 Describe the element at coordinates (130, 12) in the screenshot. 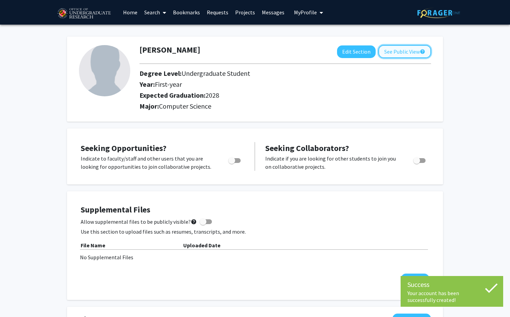

I see `a: Home` at that location.